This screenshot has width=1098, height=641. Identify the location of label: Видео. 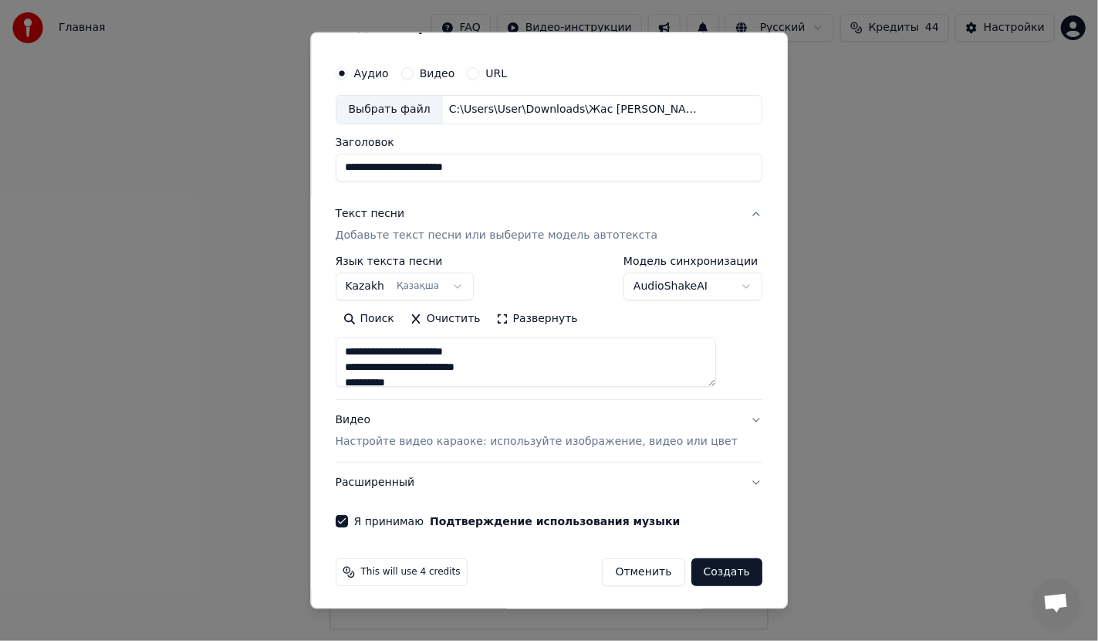
(438, 73).